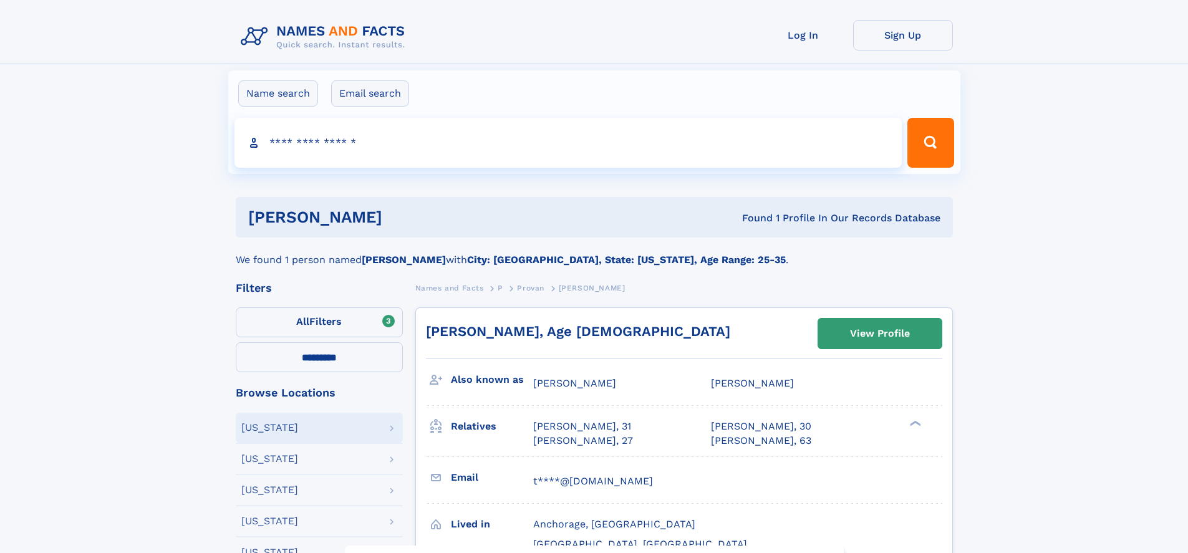  Describe the element at coordinates (568, 143) in the screenshot. I see `input: search input` at that location.